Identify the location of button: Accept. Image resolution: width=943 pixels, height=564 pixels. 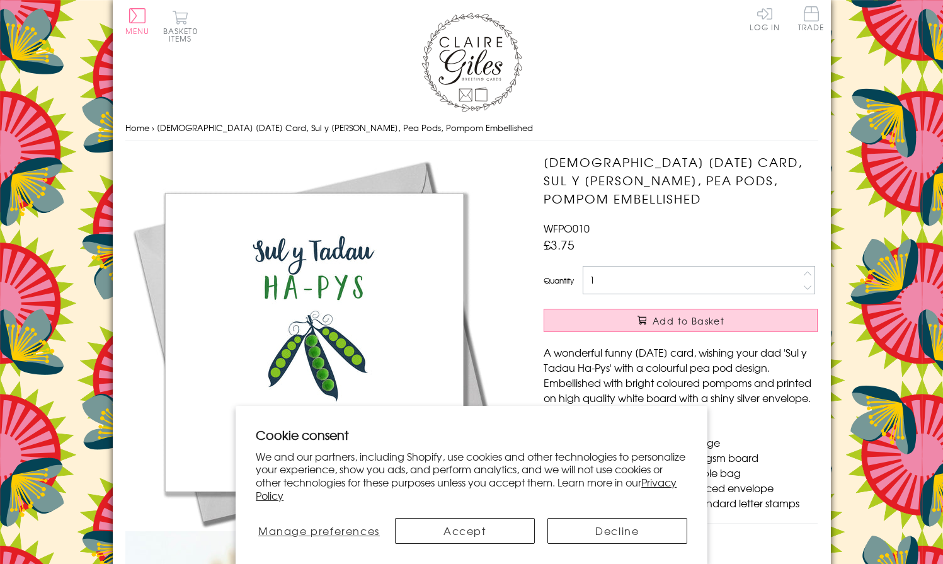
(465, 531).